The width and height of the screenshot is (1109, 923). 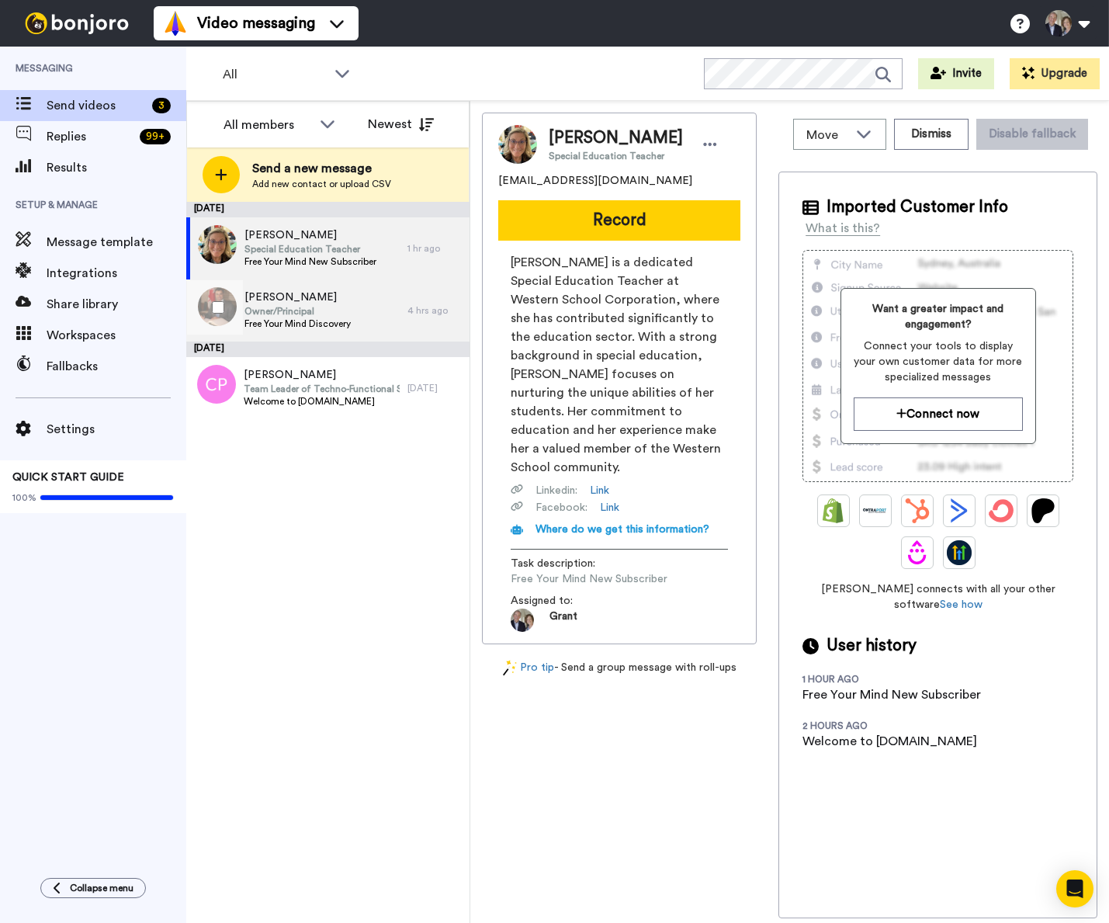 I want to click on span: Collapse menu, so click(x=102, y=888).